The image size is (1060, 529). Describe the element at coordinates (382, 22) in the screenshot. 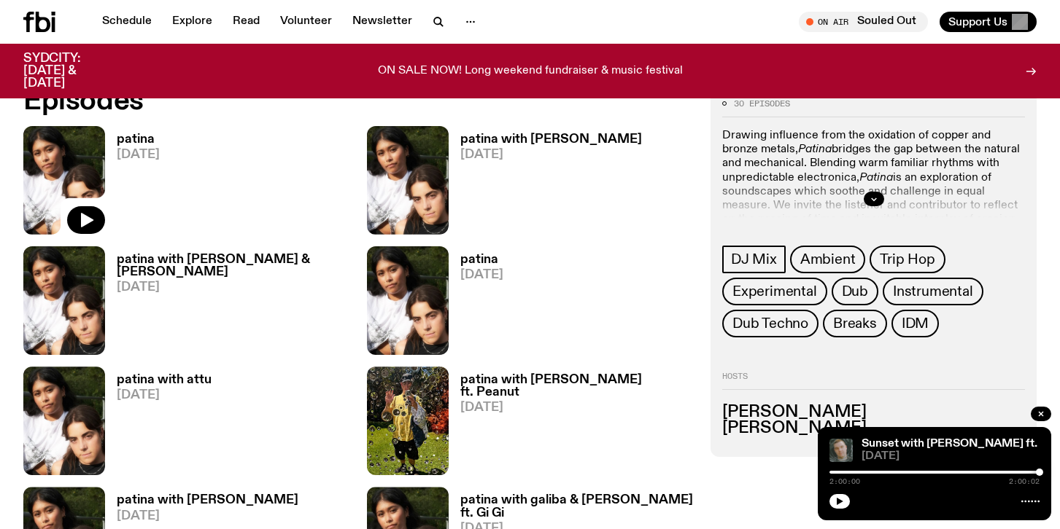

I see `a: Newsletter` at that location.